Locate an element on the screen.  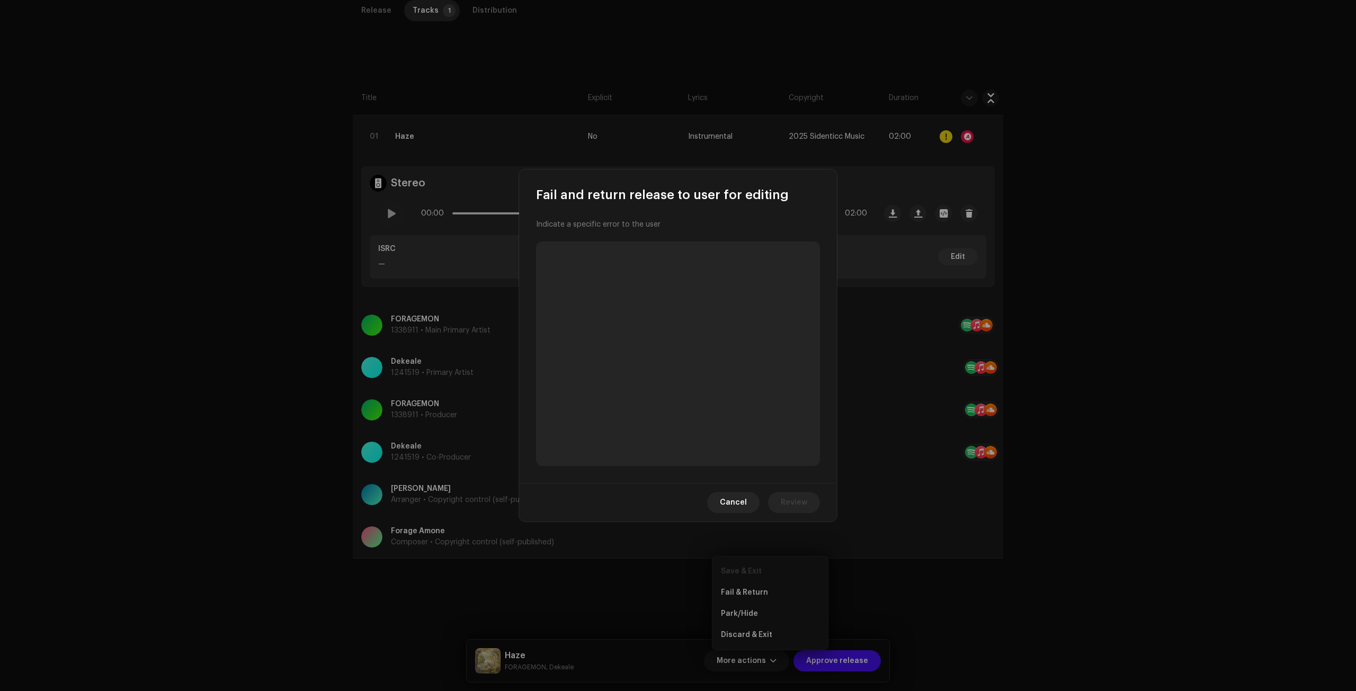
button: Cancel is located at coordinates (733, 503).